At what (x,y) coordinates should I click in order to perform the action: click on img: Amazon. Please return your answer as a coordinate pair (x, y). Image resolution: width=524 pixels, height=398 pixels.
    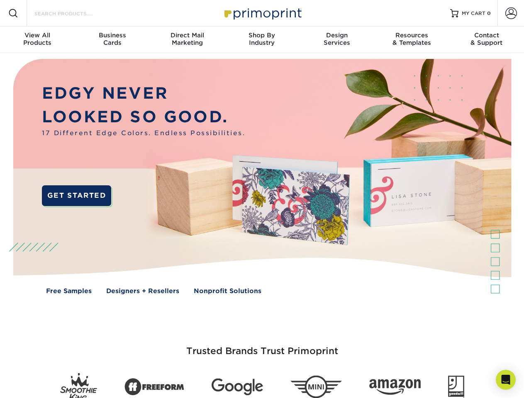
    Looking at the image, I should click on (395, 388).